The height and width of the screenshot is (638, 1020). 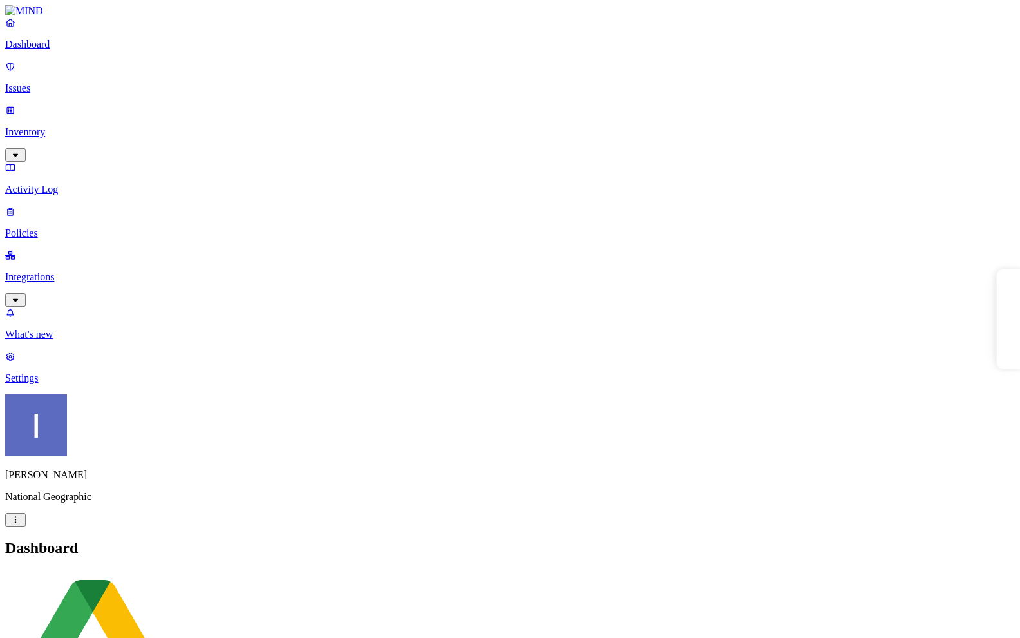 I want to click on h2: Dashboard, so click(x=510, y=548).